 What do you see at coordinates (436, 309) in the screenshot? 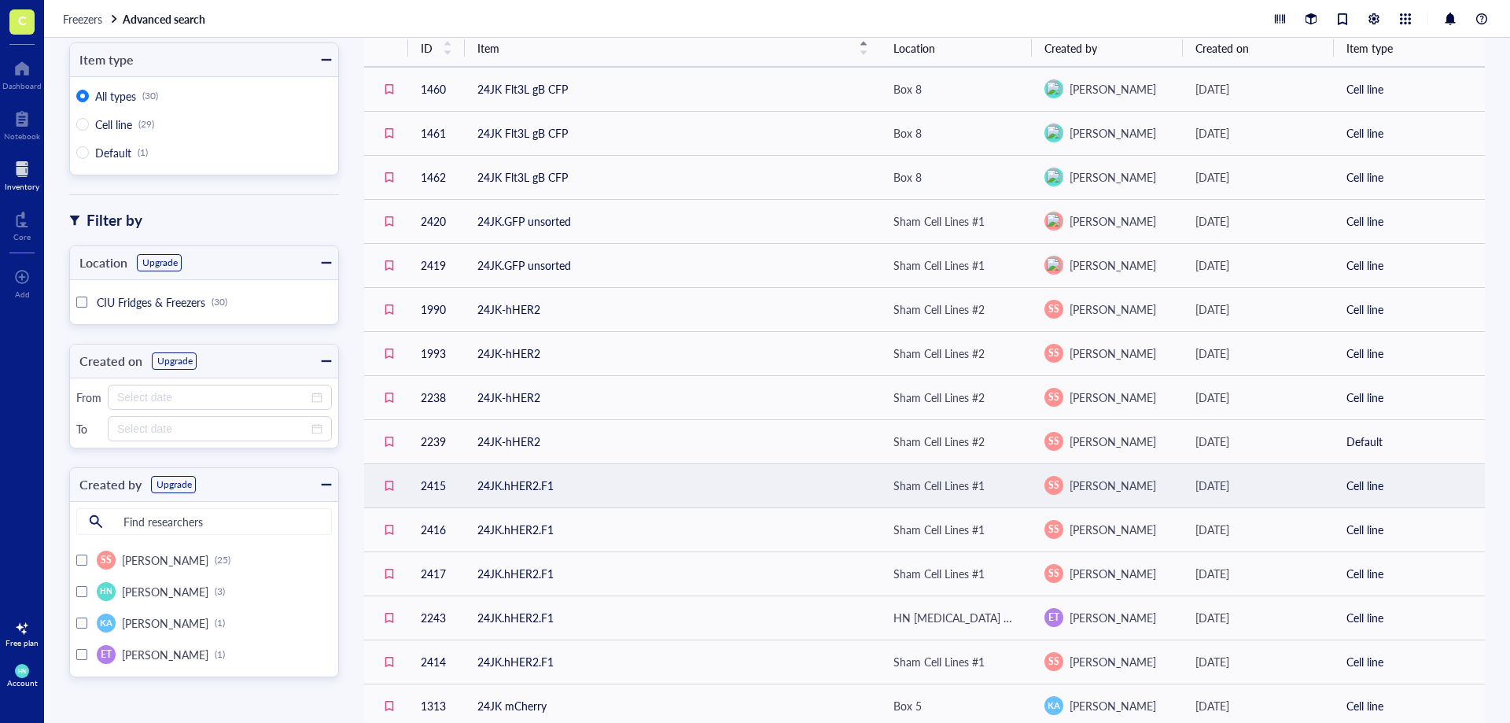
I see `td: 1990` at bounding box center [436, 309].